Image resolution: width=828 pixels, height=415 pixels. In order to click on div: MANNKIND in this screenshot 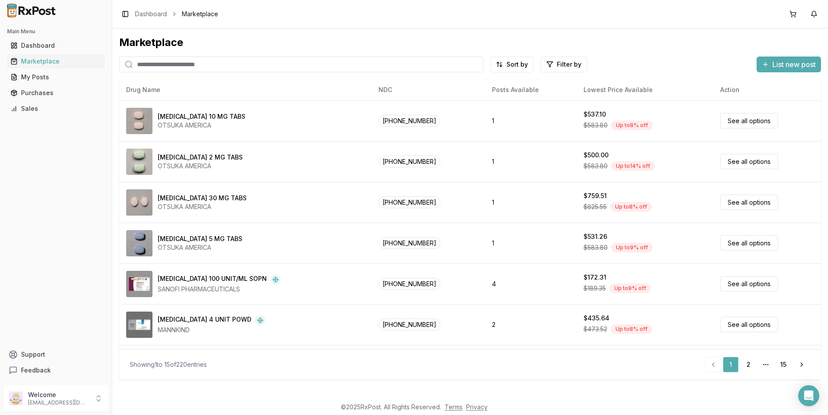, I will do `click(212, 330)`.